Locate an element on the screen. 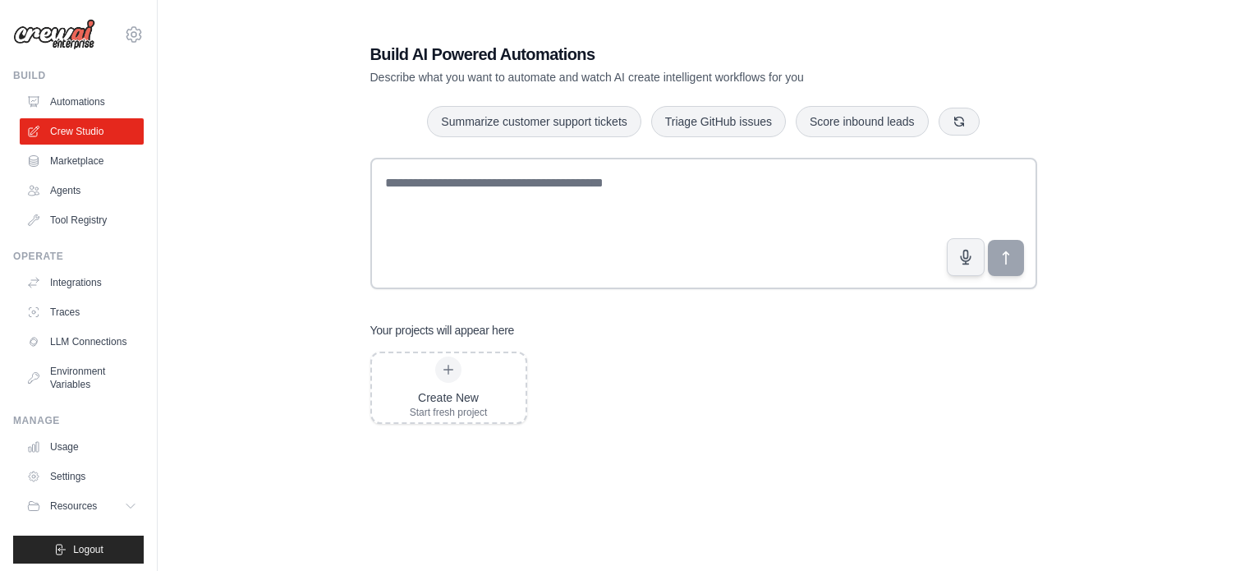  a: Integrations is located at coordinates (81, 283).